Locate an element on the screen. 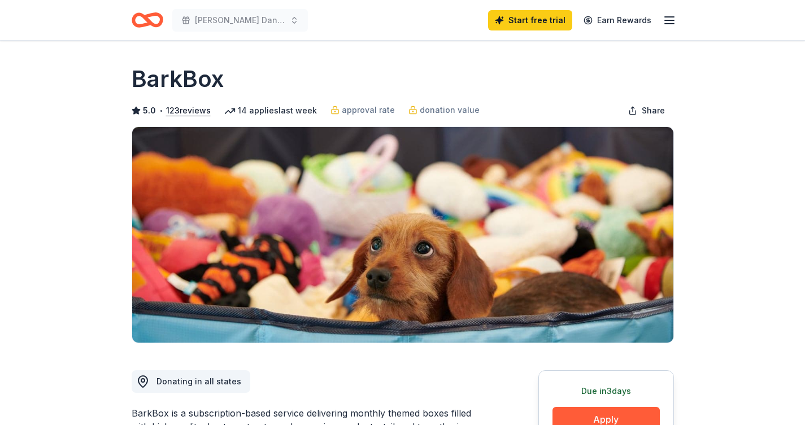 The image size is (805, 425). button: 123reviews is located at coordinates (188, 111).